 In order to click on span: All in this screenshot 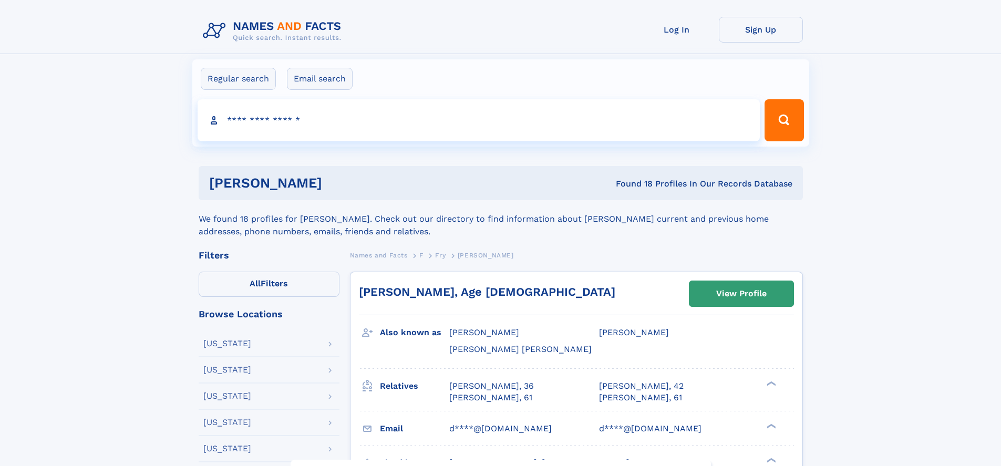, I will do `click(255, 283)`.